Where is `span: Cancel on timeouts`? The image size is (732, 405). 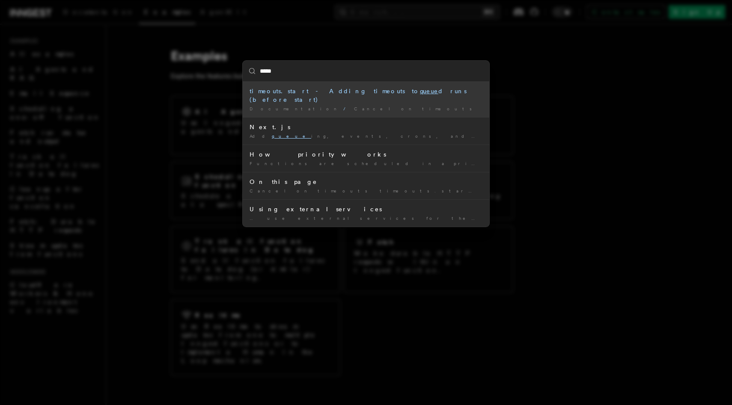
span: Cancel on timeouts is located at coordinates (415, 109).